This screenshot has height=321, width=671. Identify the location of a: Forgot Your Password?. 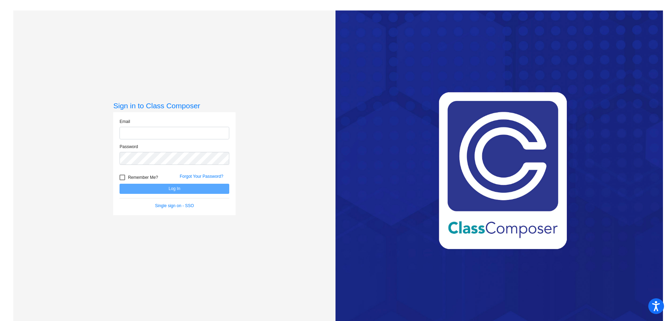
(201, 176).